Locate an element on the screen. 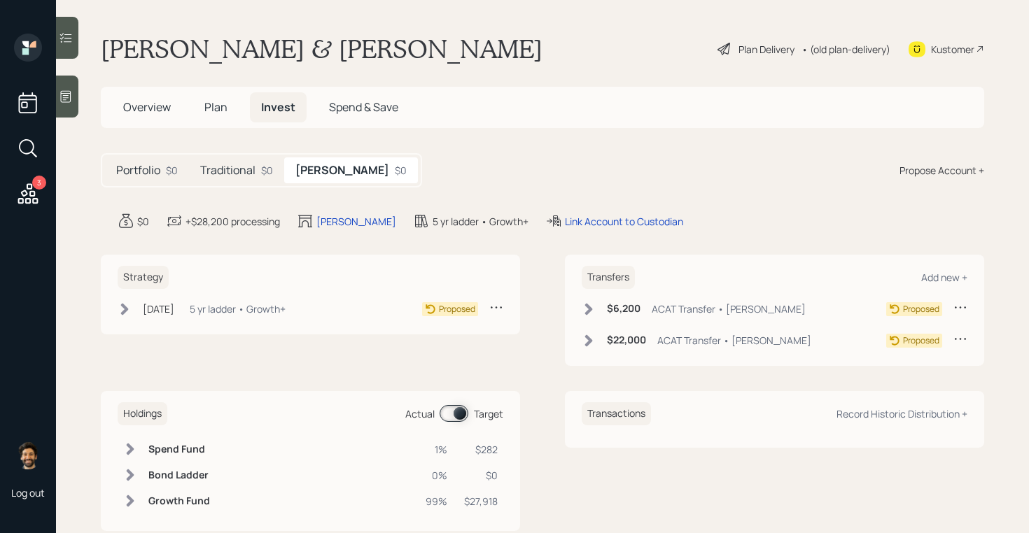 The height and width of the screenshot is (533, 1029). div: Plan Delivery is located at coordinates (767, 49).